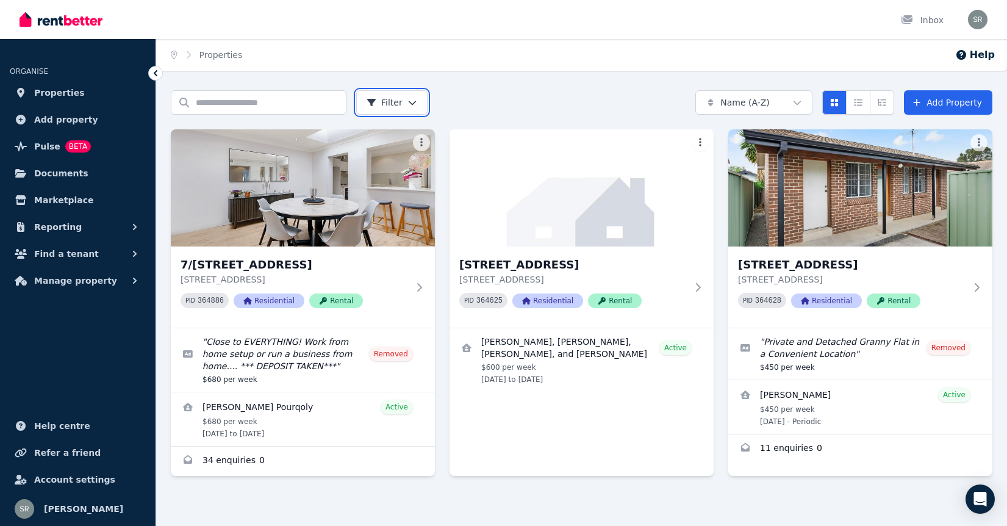 The width and height of the screenshot is (1007, 526). I want to click on button: Help, so click(975, 55).